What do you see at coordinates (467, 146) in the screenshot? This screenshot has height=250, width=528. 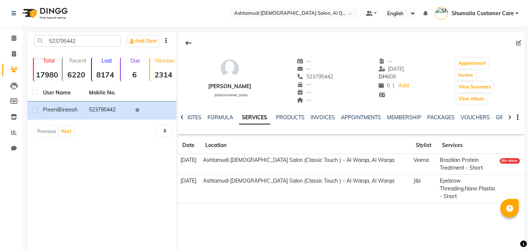 I see `th: Services` at bounding box center [467, 146].